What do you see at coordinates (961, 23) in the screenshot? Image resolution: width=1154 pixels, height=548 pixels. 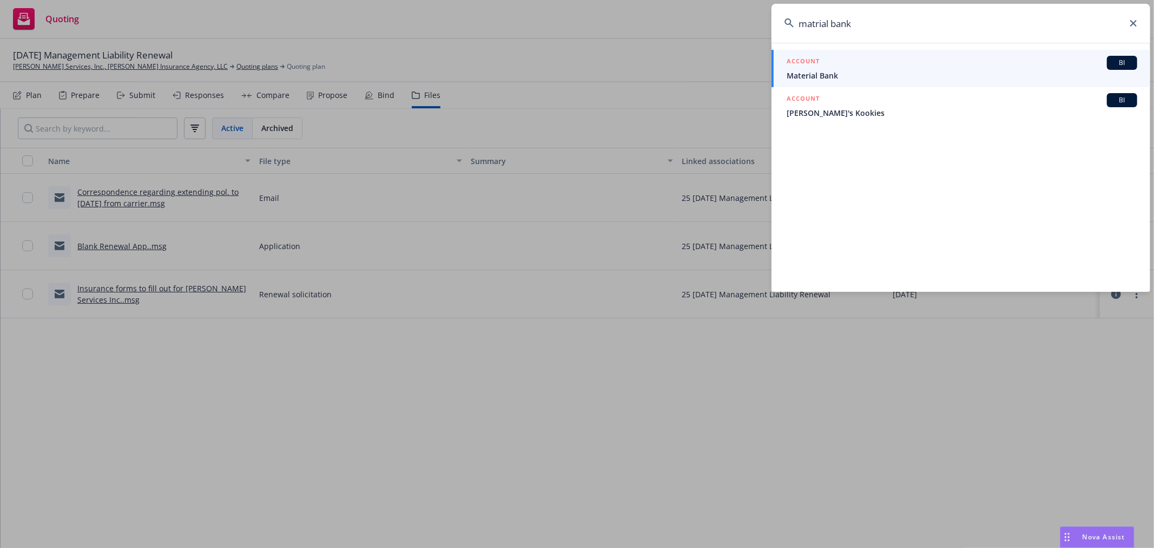 I see `input: Search...` at bounding box center [961, 23].